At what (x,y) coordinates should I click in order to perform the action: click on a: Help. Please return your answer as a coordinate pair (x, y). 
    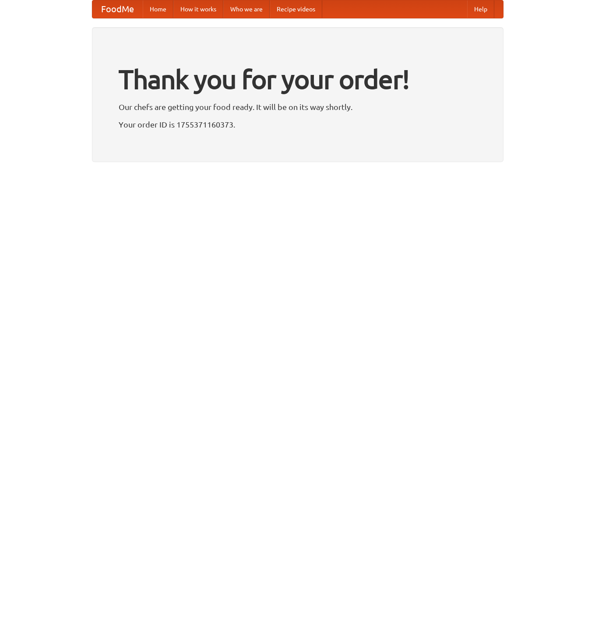
    Looking at the image, I should click on (481, 9).